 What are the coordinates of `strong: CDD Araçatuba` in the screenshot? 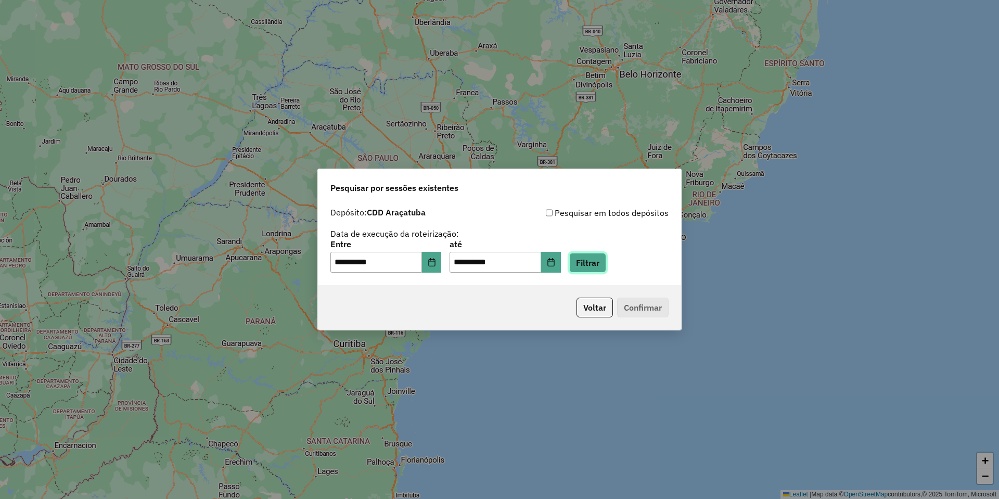 It's located at (396, 212).